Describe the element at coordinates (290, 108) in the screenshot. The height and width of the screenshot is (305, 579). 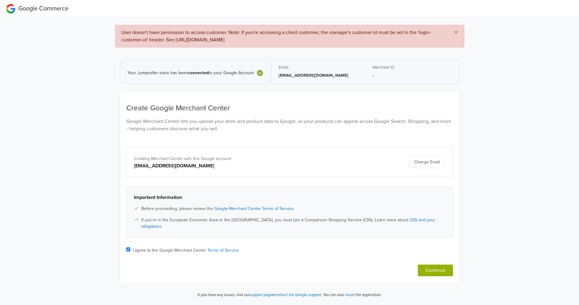
I see `h4: Create Google Merchant Center` at that location.